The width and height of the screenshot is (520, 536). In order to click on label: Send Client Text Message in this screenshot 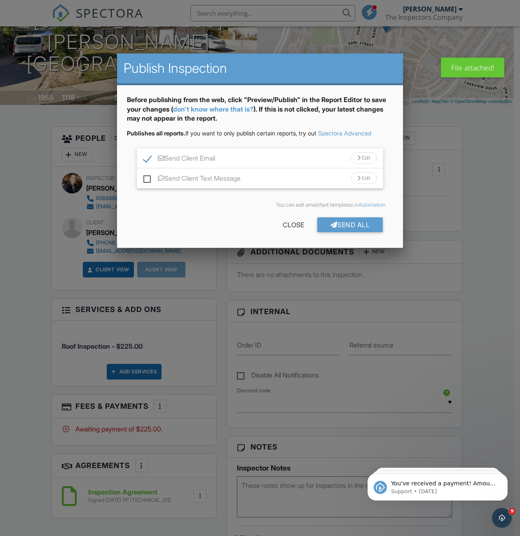, I will do `click(192, 180)`.